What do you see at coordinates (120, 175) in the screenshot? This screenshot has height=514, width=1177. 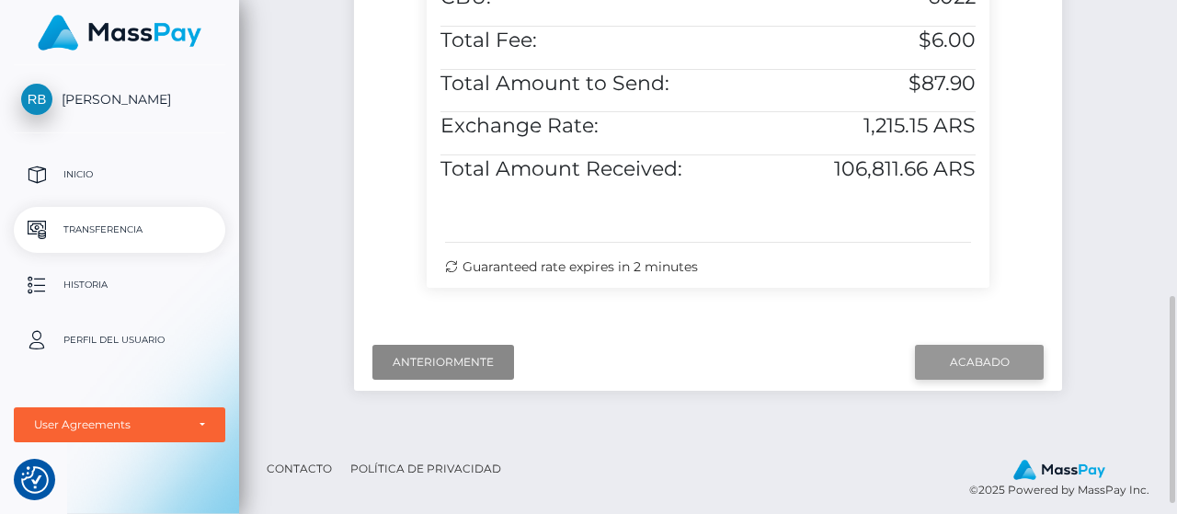 I see `a: Inicio` at bounding box center [120, 175].